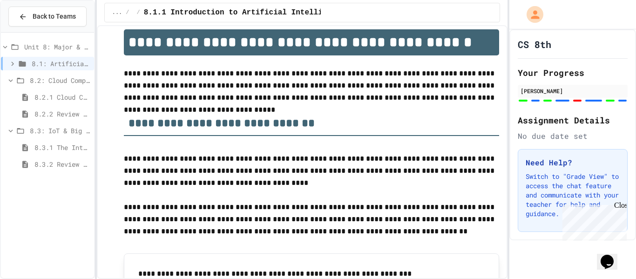 This screenshot has height=279, width=636. I want to click on h1: CS 8th, so click(534, 44).